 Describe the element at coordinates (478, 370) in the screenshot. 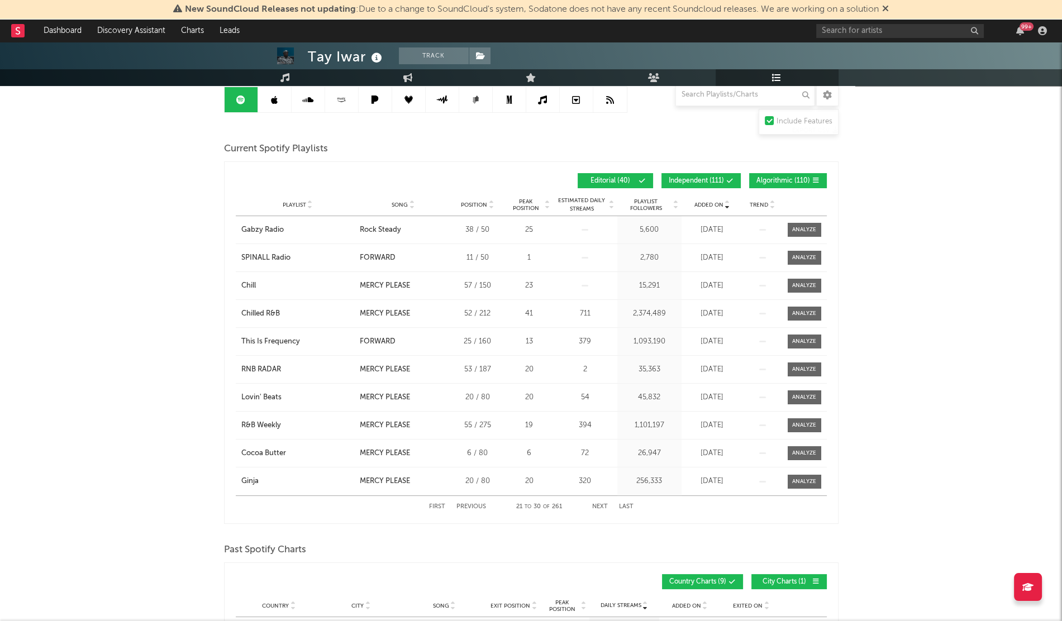

I see `div: 53 / 187` at that location.